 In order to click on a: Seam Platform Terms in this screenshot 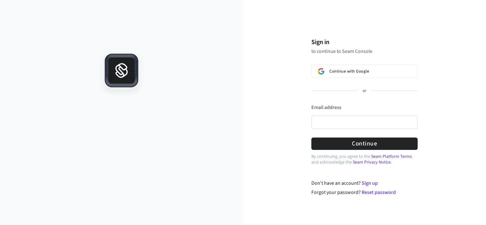, I will do `click(391, 156)`.